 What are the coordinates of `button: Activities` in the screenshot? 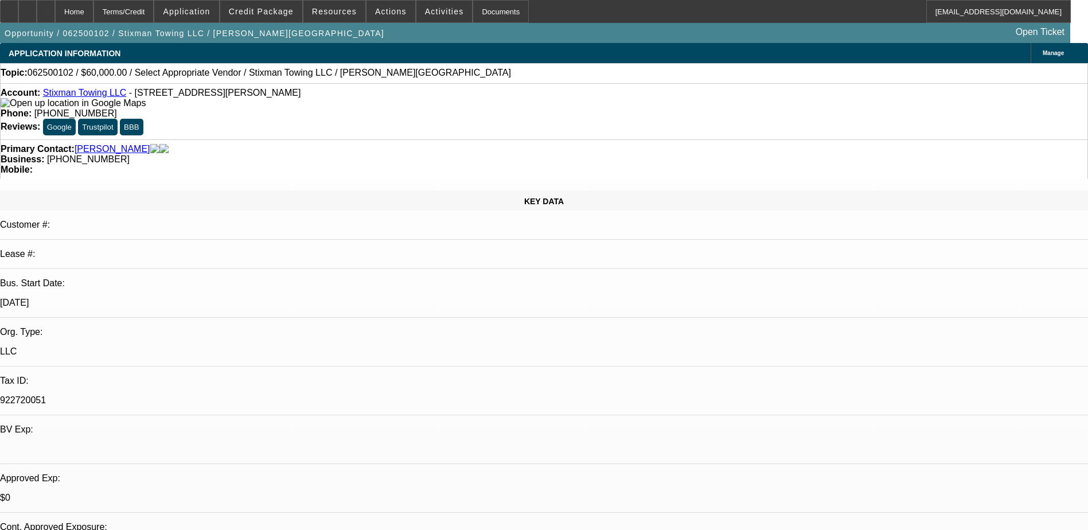 It's located at (444, 11).